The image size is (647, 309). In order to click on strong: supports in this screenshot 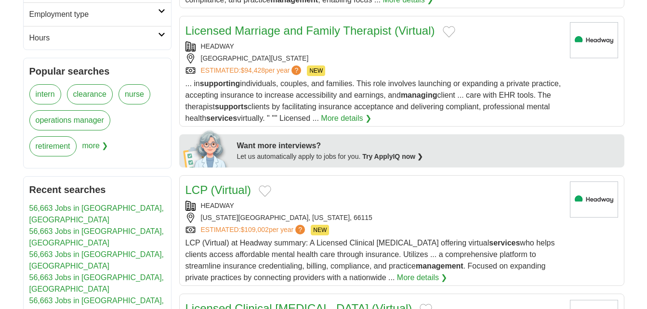, I will do `click(231, 106)`.